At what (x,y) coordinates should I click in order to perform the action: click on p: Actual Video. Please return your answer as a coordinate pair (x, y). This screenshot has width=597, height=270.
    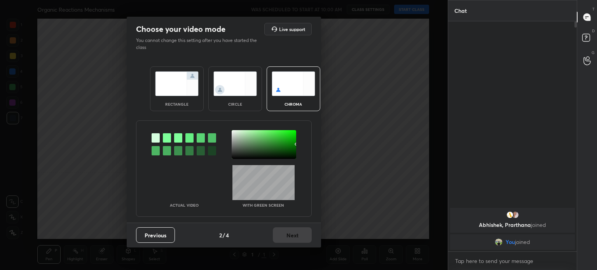
    Looking at the image, I should click on (184, 205).